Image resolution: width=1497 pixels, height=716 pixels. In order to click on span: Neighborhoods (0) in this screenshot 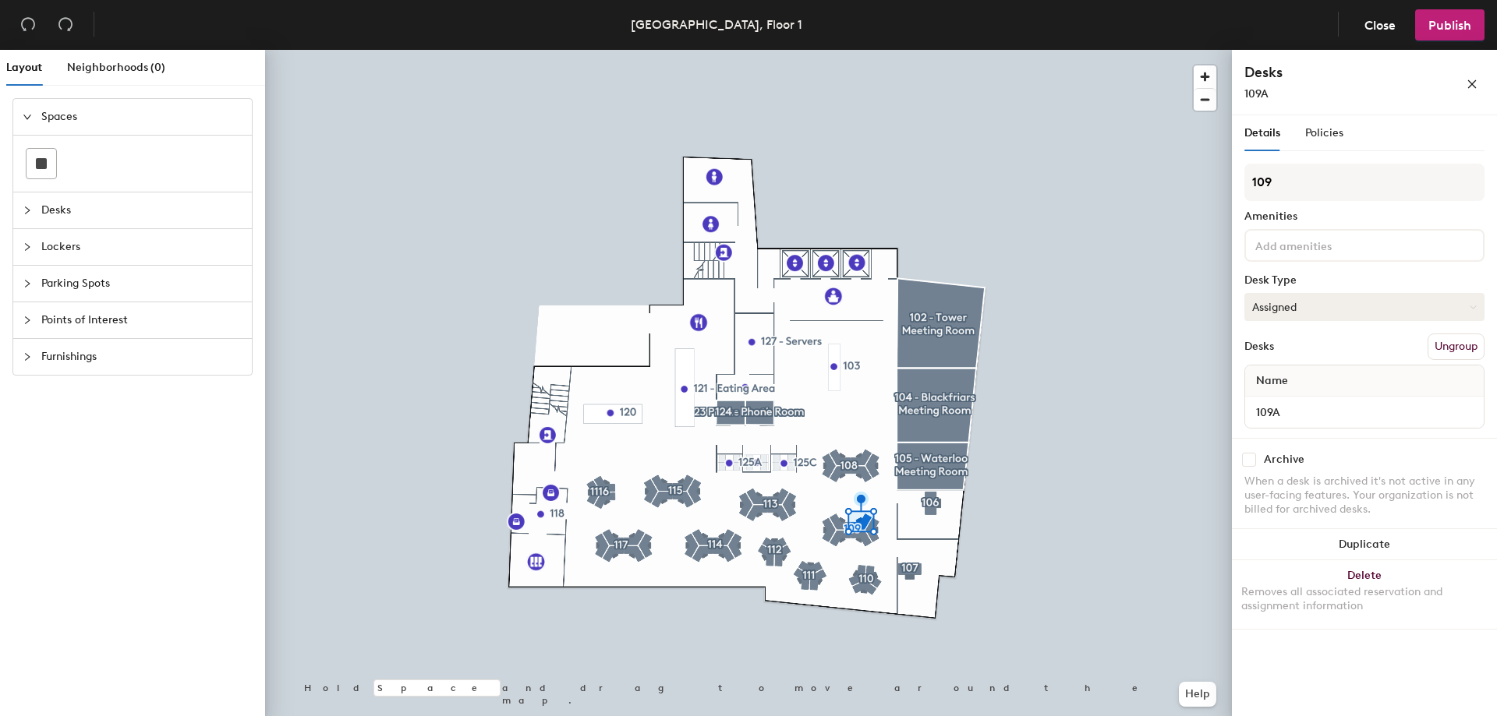, I will do `click(116, 67)`.